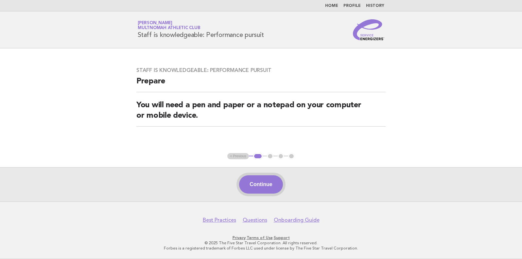 The height and width of the screenshot is (259, 522). I want to click on a: Terms of Use, so click(260, 238).